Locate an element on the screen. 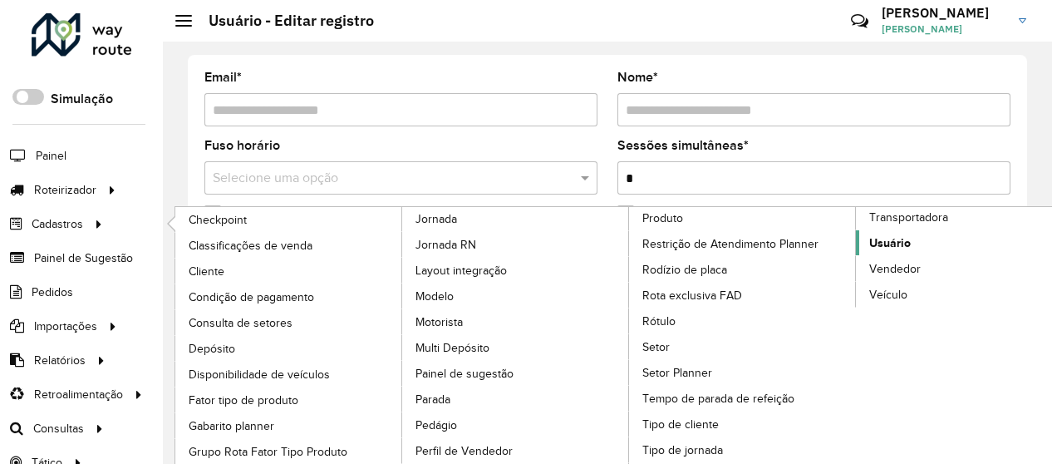  a: Jornada RN is located at coordinates (516, 244).